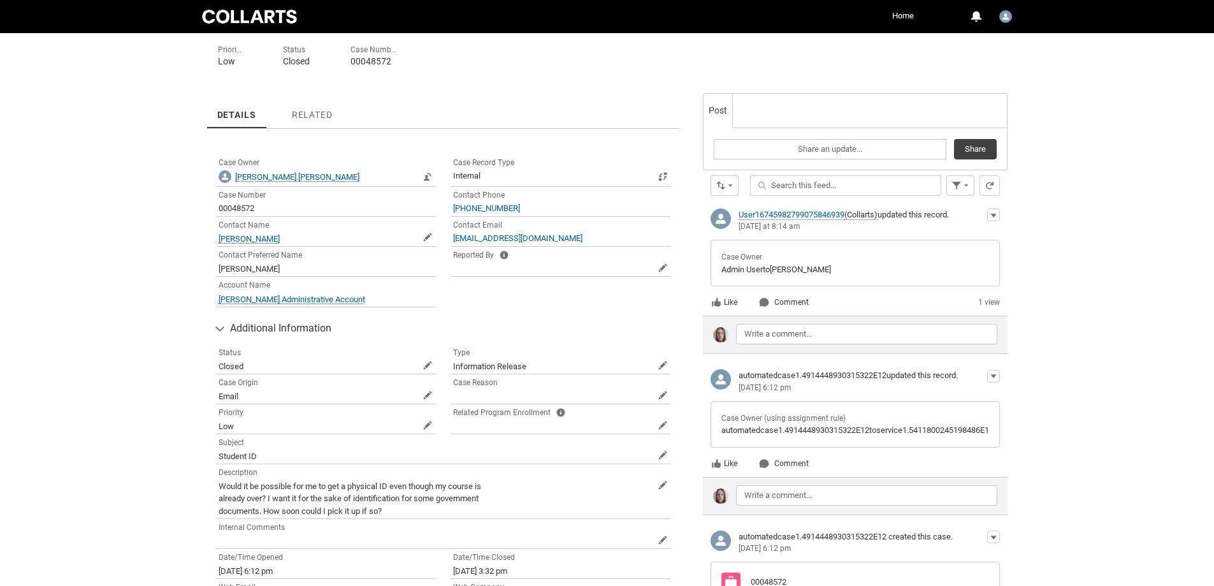 The image size is (1214, 586). I want to click on span: Reported By, so click(474, 255).